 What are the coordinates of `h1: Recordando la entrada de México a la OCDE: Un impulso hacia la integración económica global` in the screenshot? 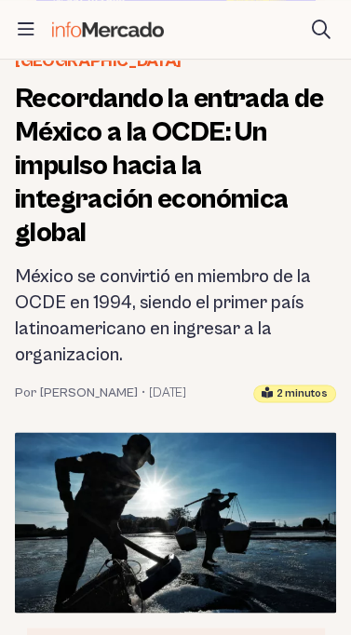 It's located at (175, 166).